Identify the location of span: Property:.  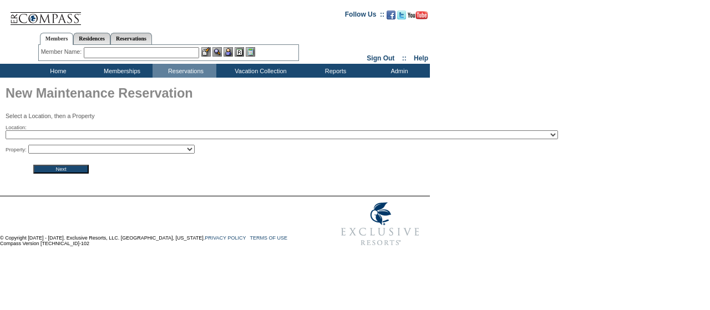
(16, 150).